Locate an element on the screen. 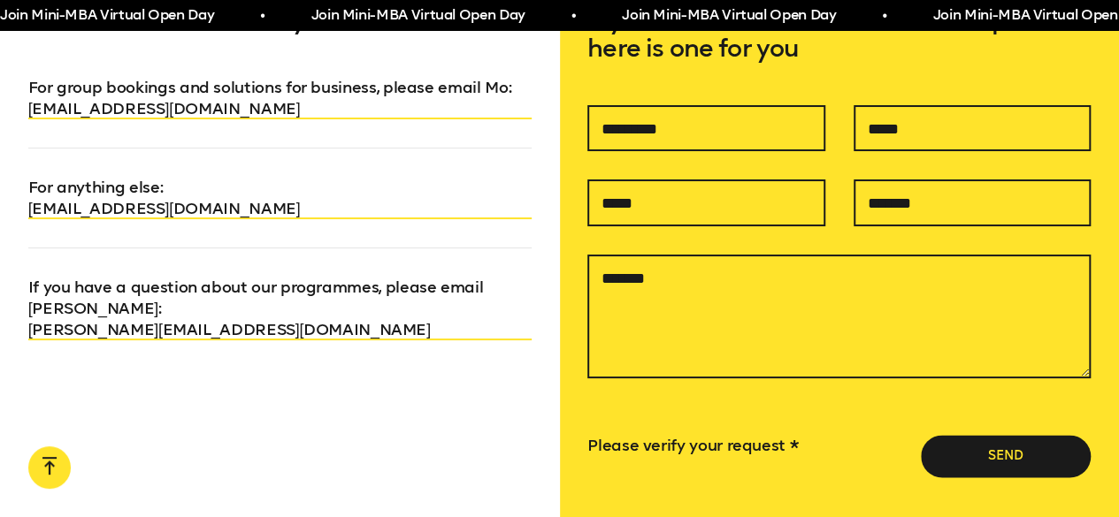 The height and width of the screenshot is (517, 1119). button: Send is located at coordinates (1005, 456).